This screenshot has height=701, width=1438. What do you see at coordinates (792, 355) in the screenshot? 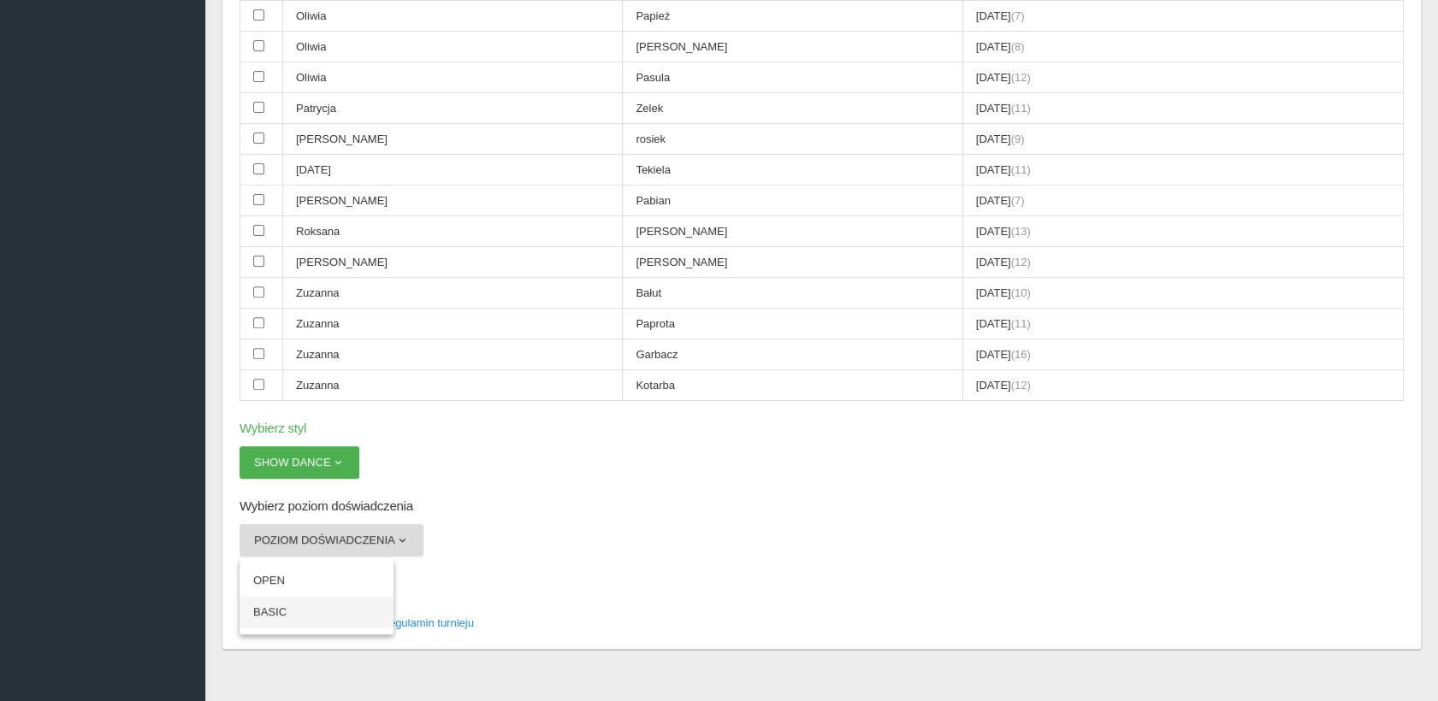
I see `td: Garbacz` at bounding box center [792, 355].